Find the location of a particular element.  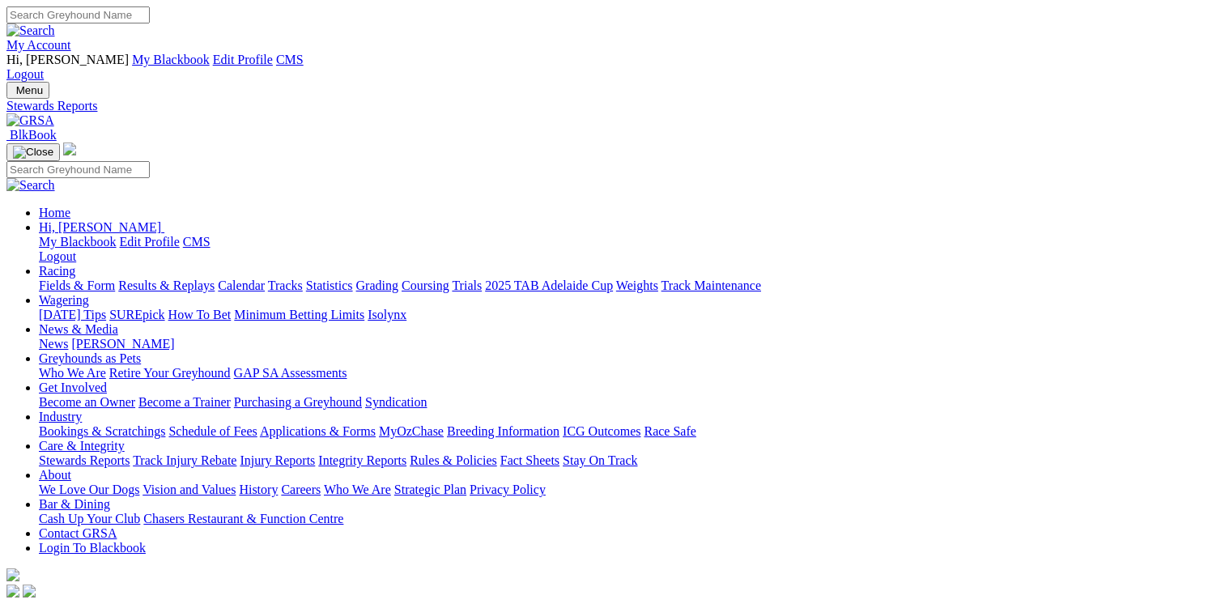

a: Coursing is located at coordinates (425, 285).